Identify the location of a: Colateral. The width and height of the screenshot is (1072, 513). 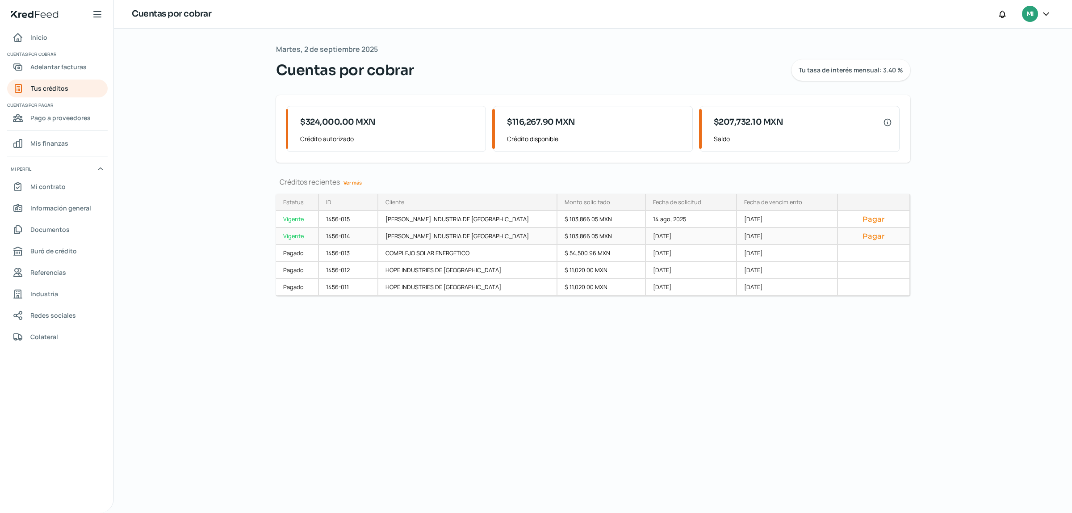
(57, 337).